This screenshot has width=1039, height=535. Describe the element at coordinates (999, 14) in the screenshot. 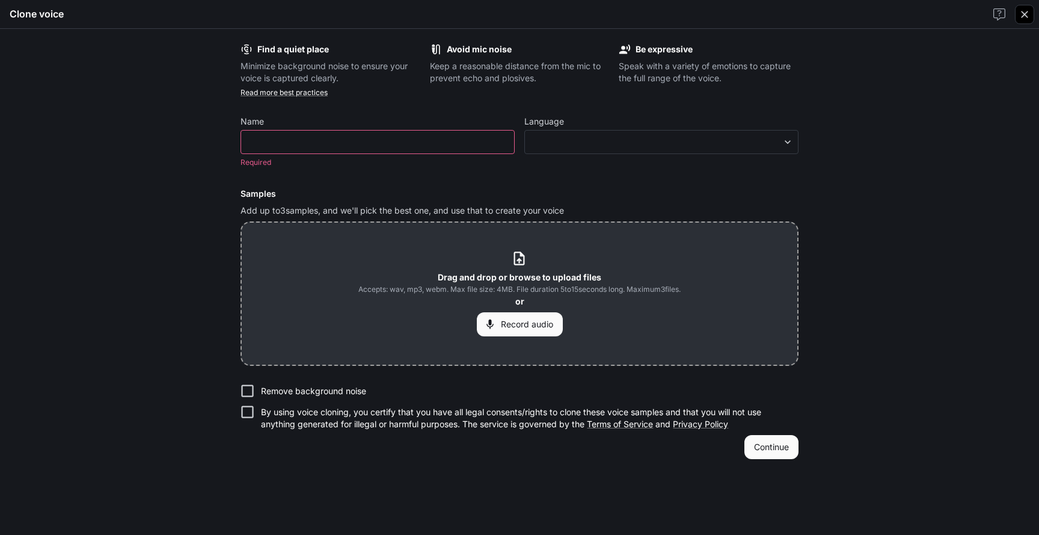

I see `a: Contact support` at that location.